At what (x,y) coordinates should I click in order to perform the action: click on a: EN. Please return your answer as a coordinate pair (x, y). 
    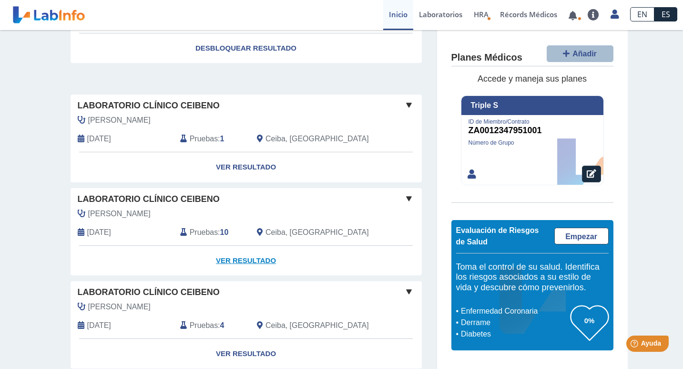
    Looking at the image, I should click on (642, 14).